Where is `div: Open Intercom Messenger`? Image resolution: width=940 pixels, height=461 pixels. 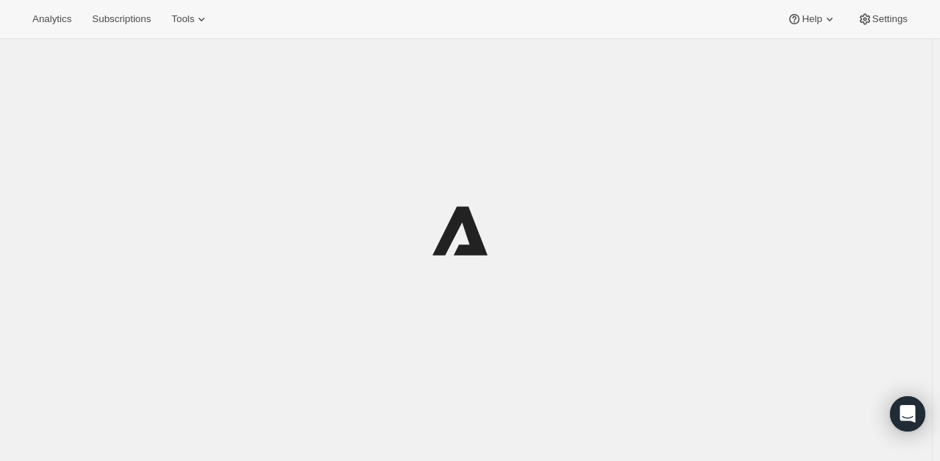 div: Open Intercom Messenger is located at coordinates (908, 413).